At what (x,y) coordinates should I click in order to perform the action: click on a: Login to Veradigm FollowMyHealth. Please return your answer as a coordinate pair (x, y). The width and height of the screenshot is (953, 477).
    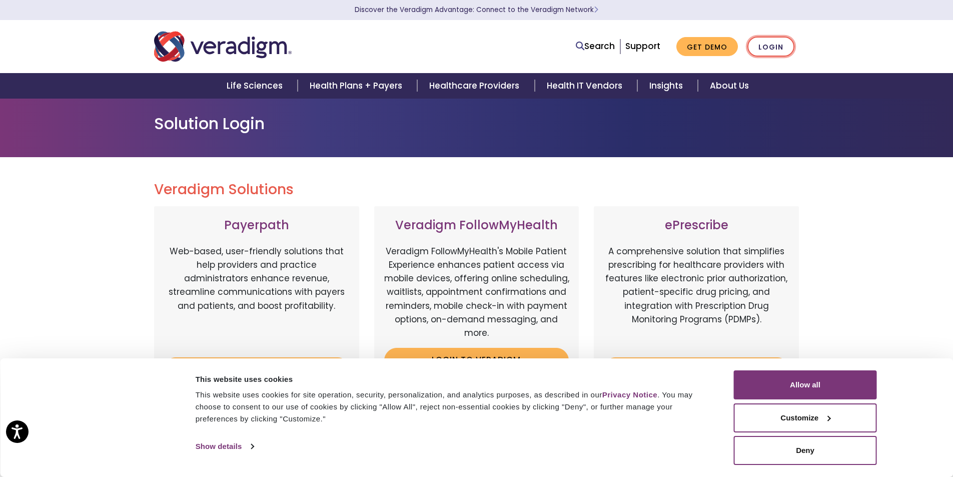
    Looking at the image, I should click on (477, 364).